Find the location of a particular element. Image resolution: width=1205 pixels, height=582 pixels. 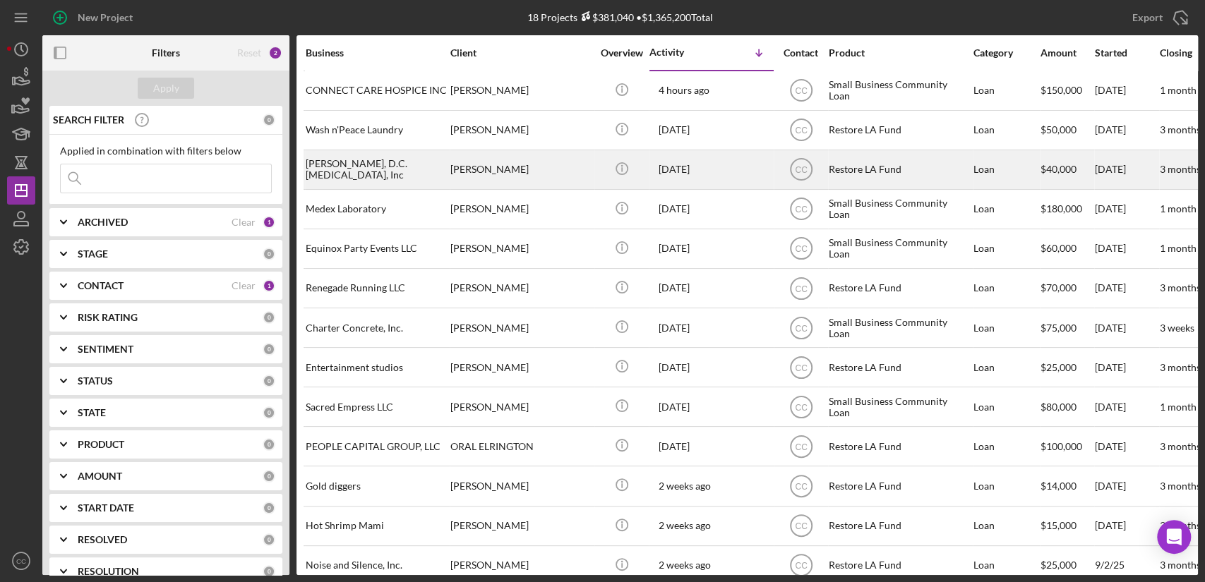

div: 2 is located at coordinates (275, 53).